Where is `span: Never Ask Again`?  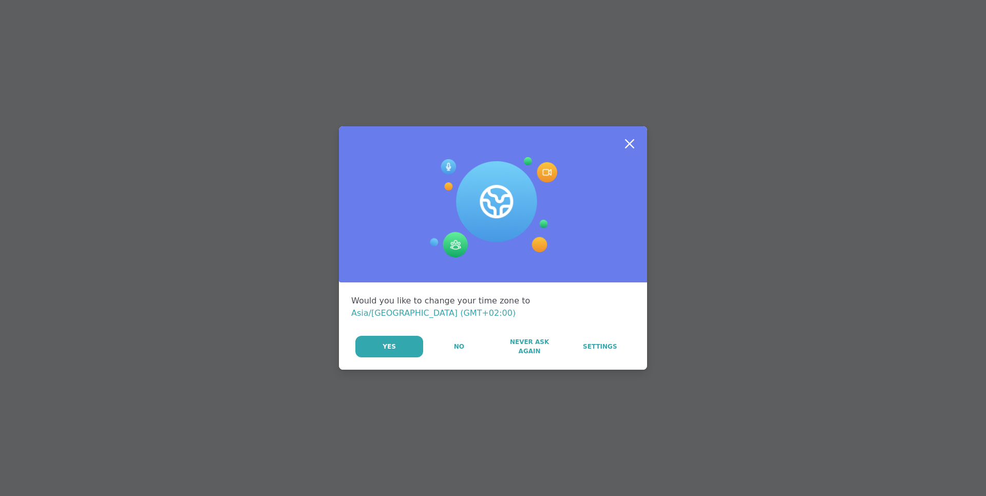 span: Never Ask Again is located at coordinates (529, 347).